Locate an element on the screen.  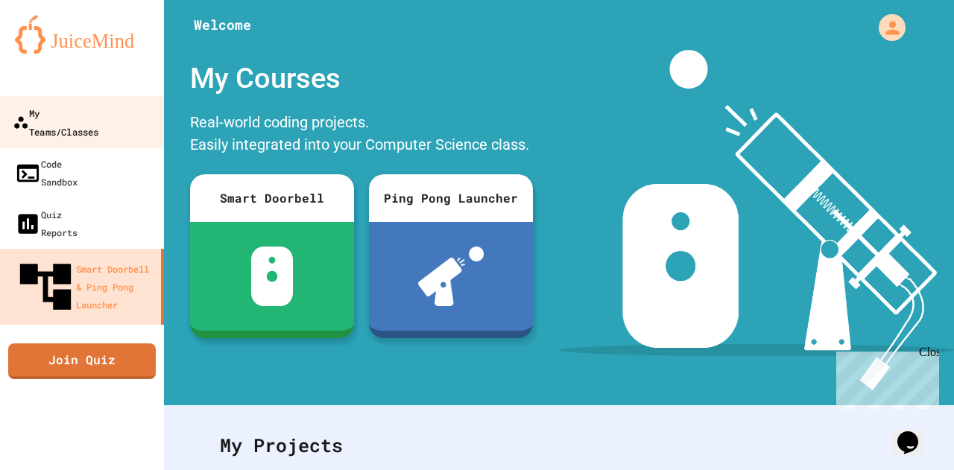
img: sdb-white.svg is located at coordinates (272, 276).